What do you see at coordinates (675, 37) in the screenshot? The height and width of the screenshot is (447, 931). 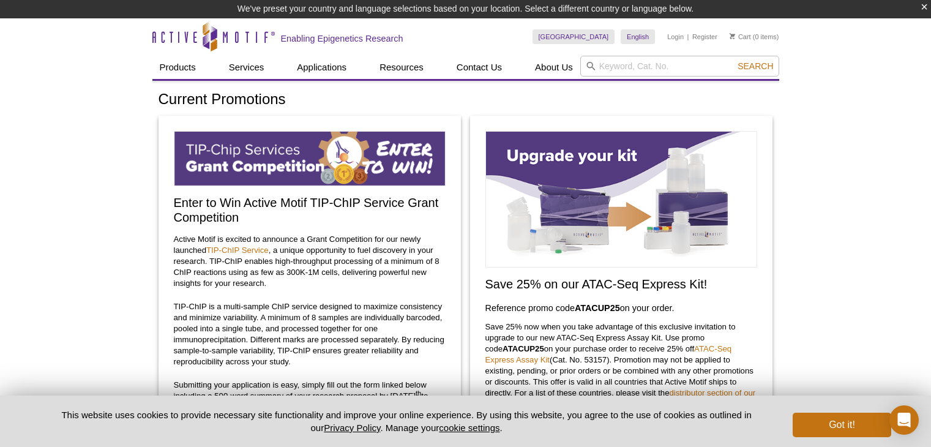 I see `a: Login` at bounding box center [675, 37].